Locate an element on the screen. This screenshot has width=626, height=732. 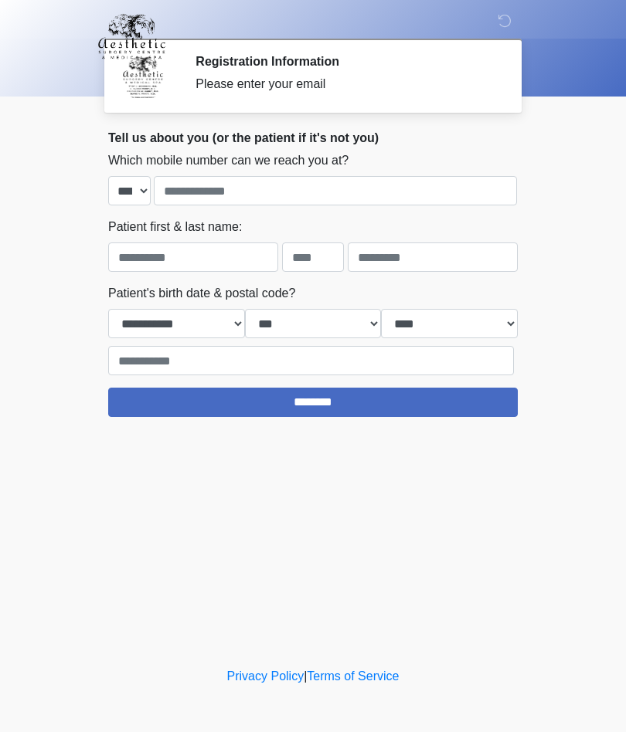
div: Please enter your email is located at coordinates (345, 84).